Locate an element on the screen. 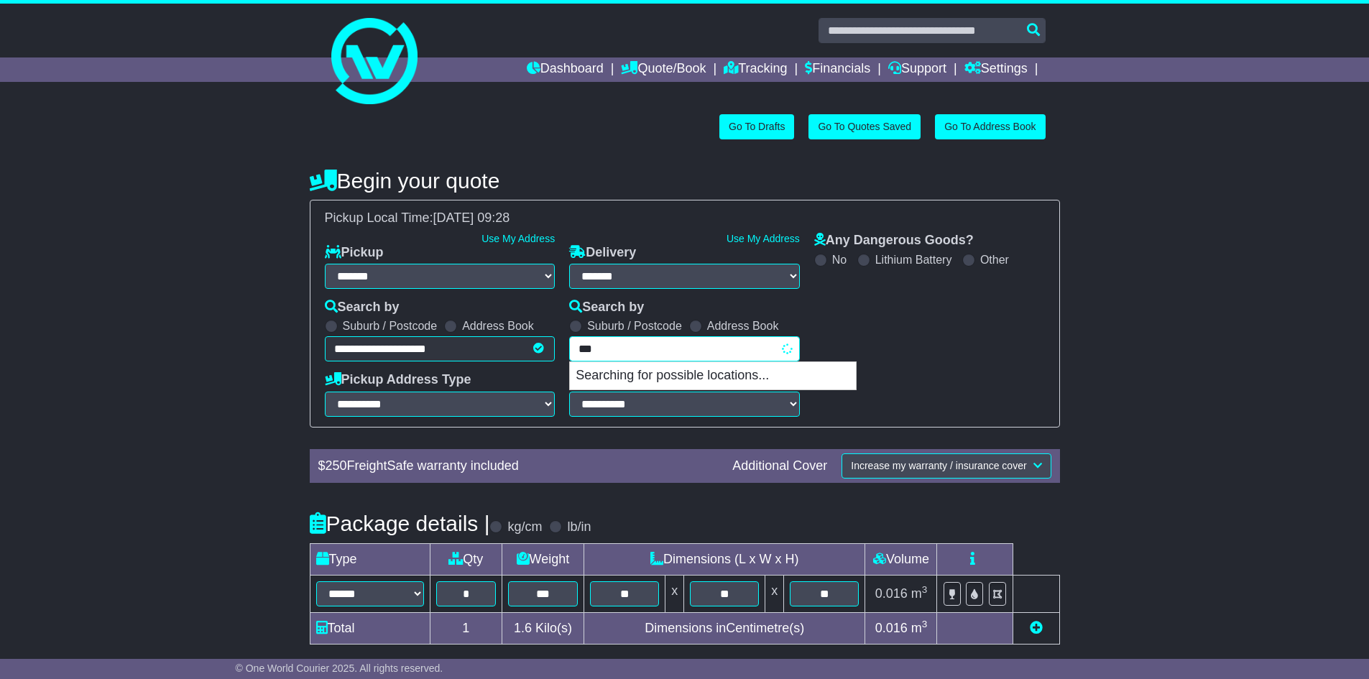 The width and height of the screenshot is (1369, 679). label: Pickup Address Type is located at coordinates (398, 380).